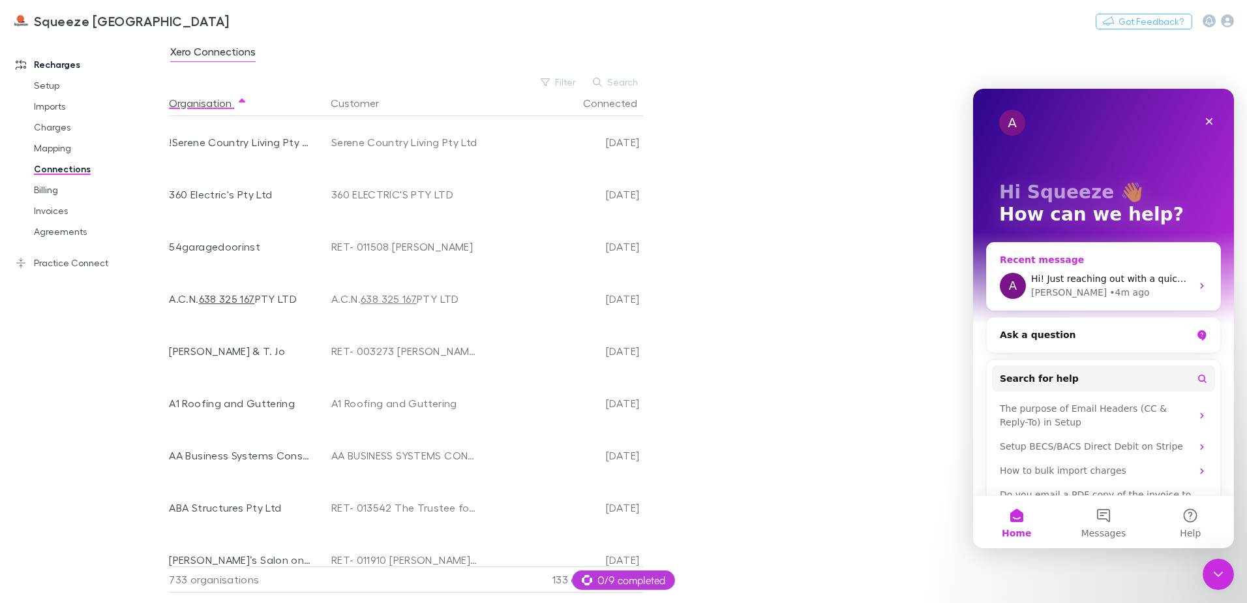  I want to click on a: Mapping, so click(98, 148).